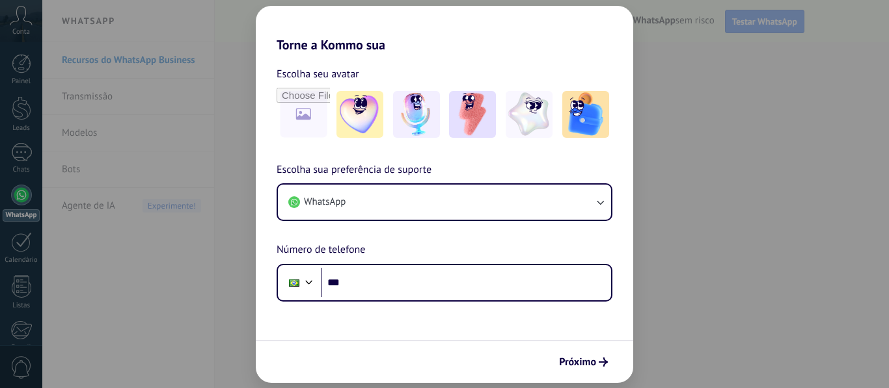  What do you see at coordinates (294, 283) in the screenshot?
I see `div: Brazil: + 55` at bounding box center [294, 283].